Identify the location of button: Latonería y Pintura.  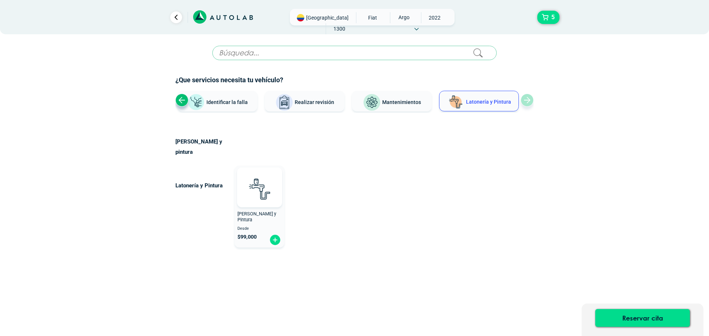
(479, 101).